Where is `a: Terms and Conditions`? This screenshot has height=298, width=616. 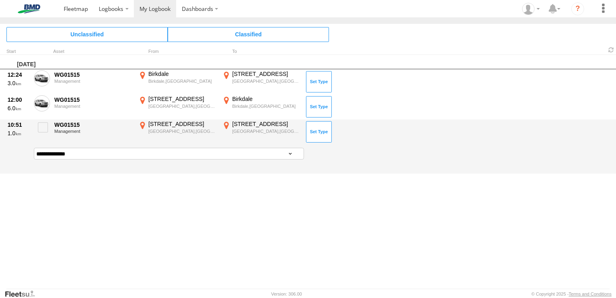 a: Terms and Conditions is located at coordinates (591, 294).